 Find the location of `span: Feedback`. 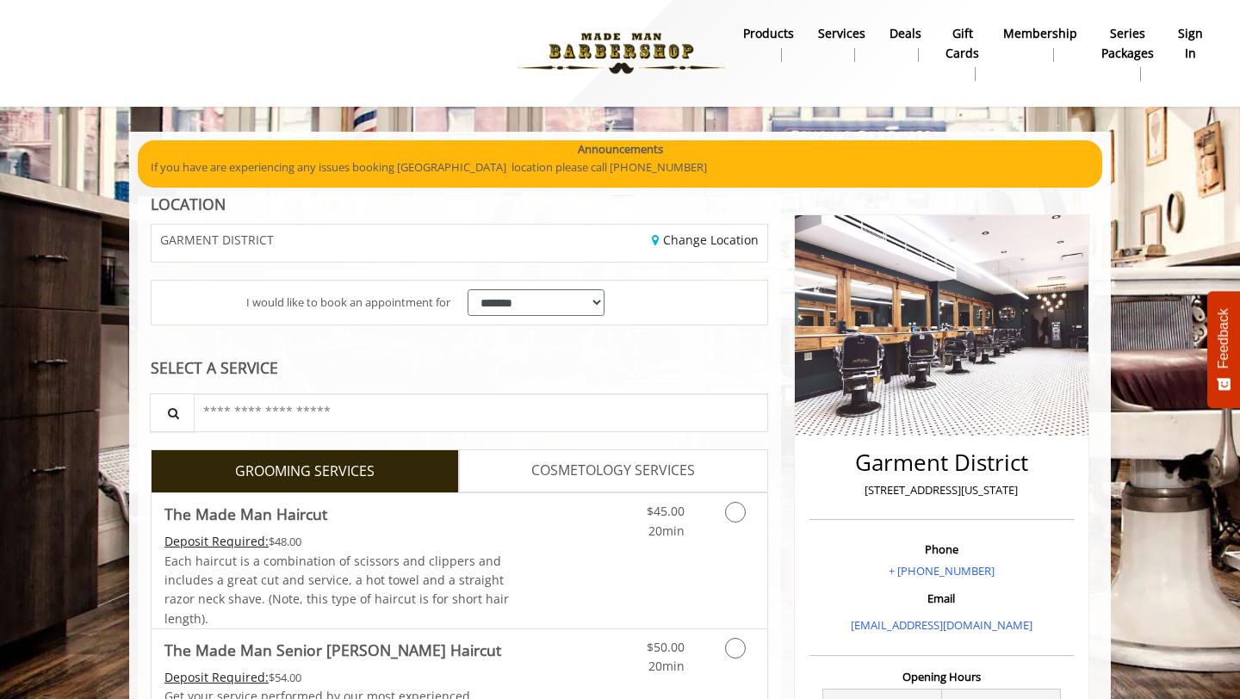

span: Feedback is located at coordinates (1224, 338).